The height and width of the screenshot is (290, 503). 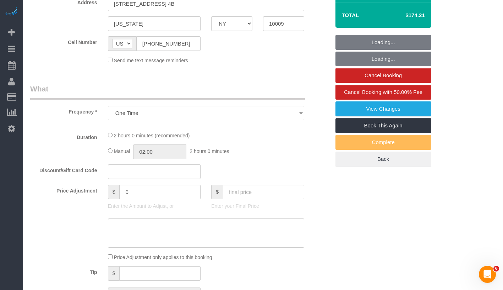 I want to click on input: City, so click(x=155, y=23).